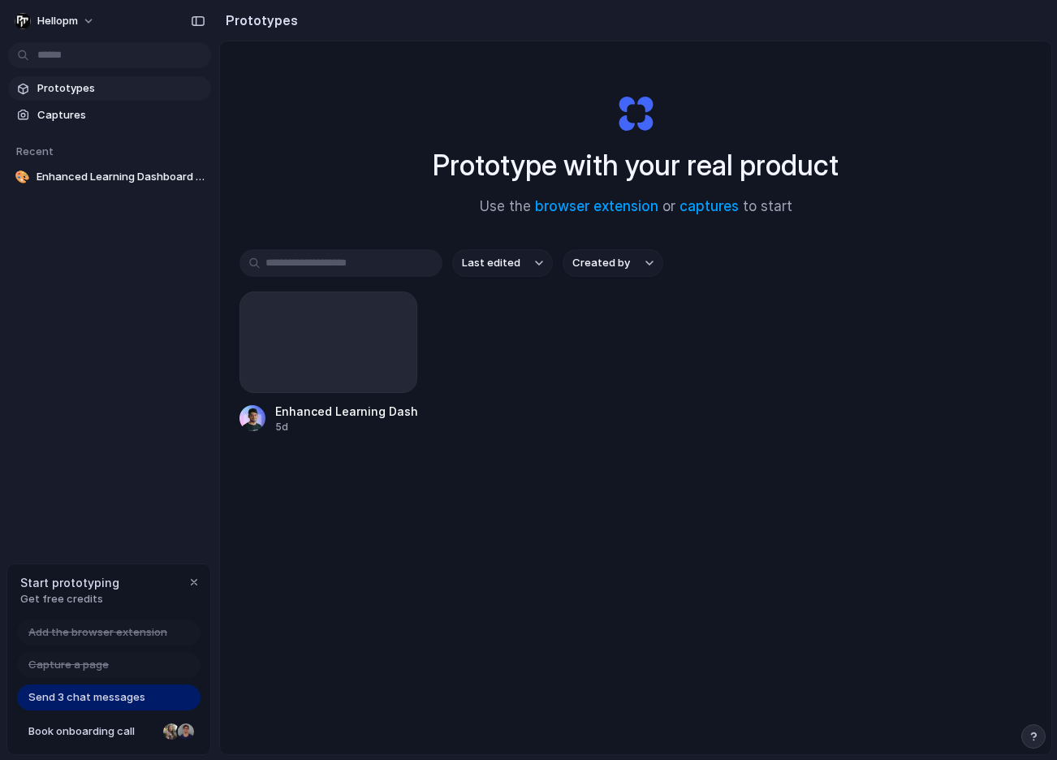  I want to click on span: Start prototyping, so click(70, 582).